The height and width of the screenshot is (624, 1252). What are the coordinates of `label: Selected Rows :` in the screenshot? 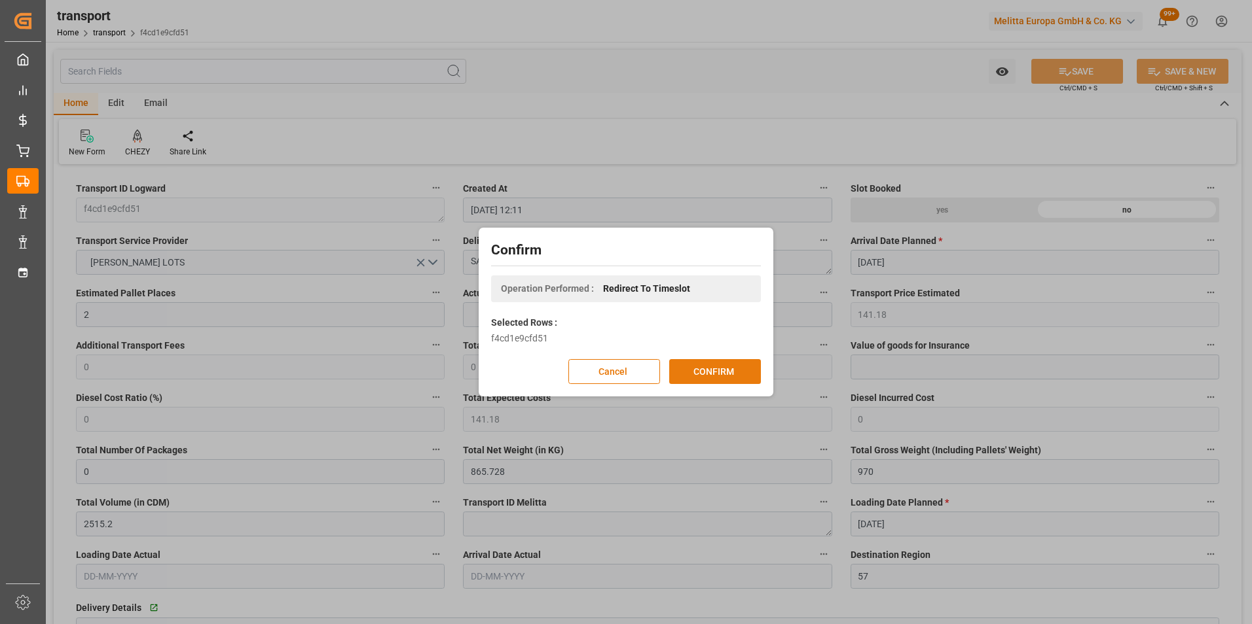 It's located at (524, 323).